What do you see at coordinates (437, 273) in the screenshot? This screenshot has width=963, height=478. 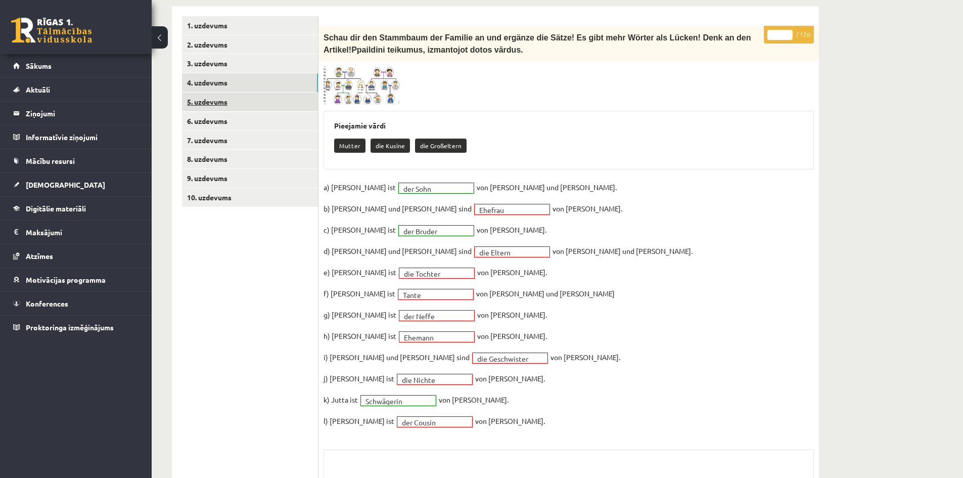 I see `a: die Tochter` at bounding box center [437, 273].